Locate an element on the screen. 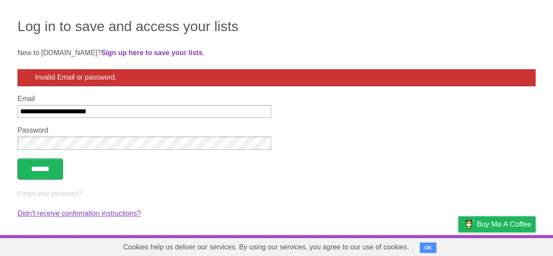 This screenshot has height=256, width=553. a: Terms is located at coordinates (426, 245).